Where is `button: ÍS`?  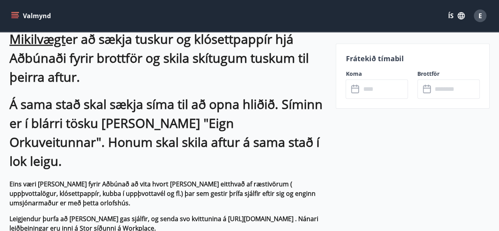
button: ÍS is located at coordinates (456, 16).